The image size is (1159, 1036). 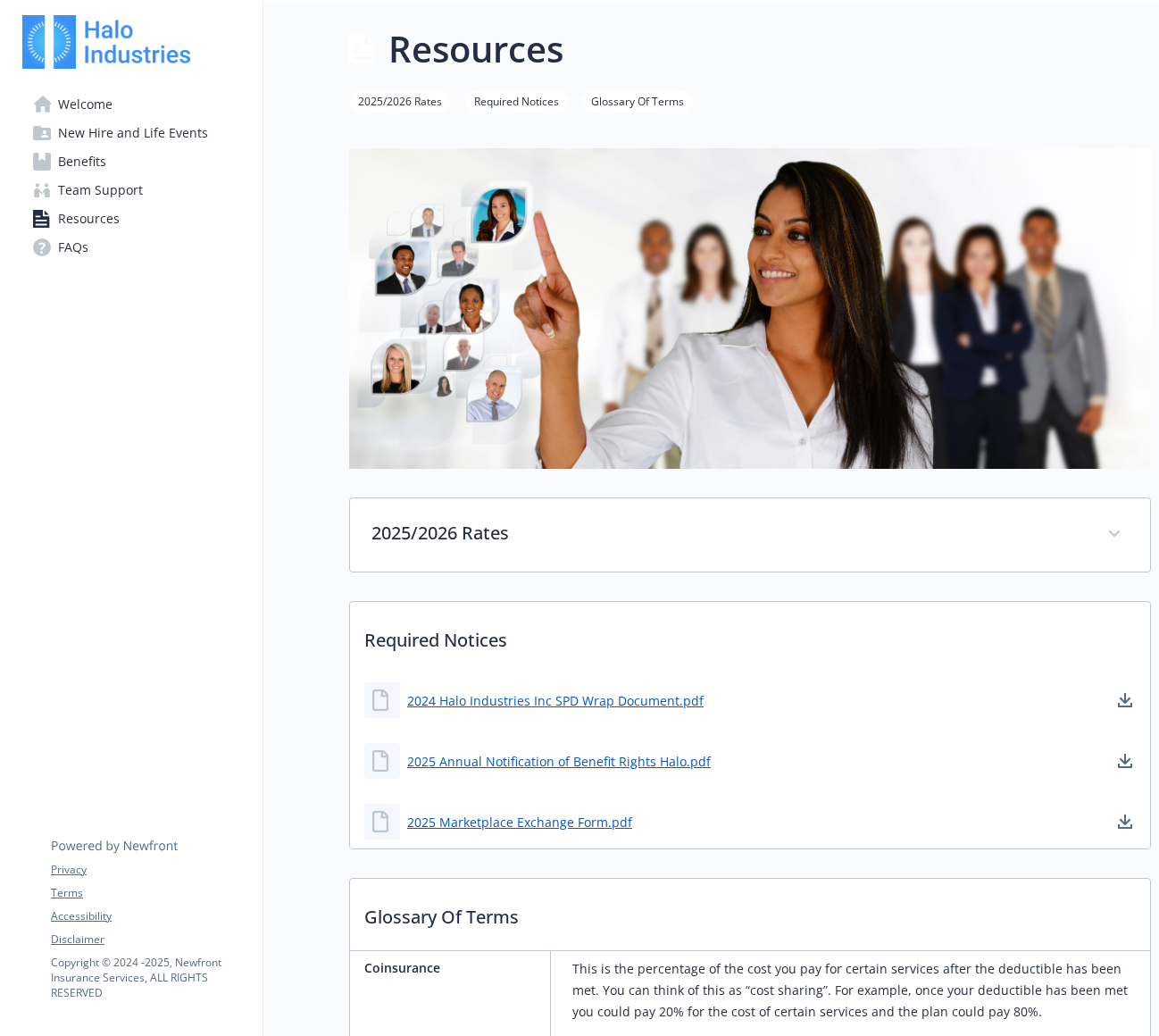 What do you see at coordinates (750, 308) in the screenshot?
I see `img: resources page banner` at bounding box center [750, 308].